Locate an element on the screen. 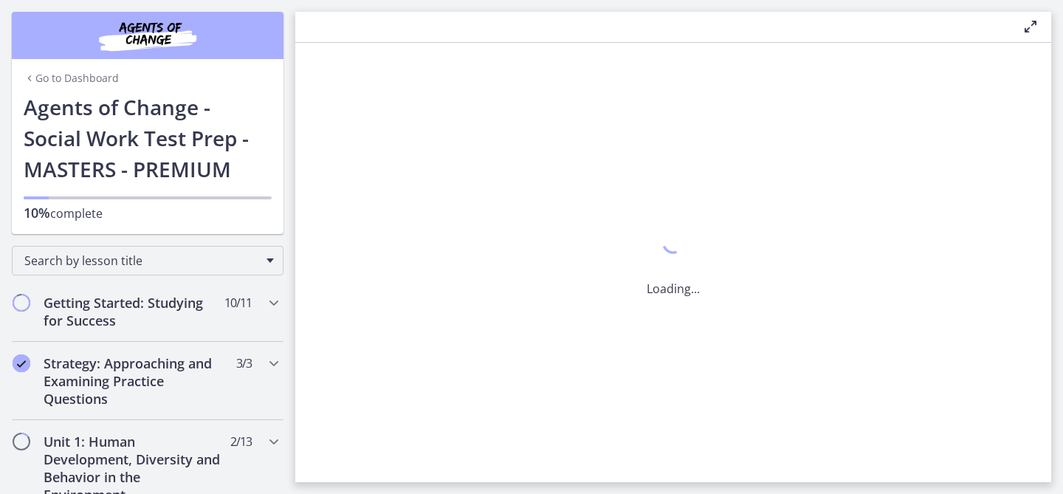  p: Loading... is located at coordinates (673, 289).